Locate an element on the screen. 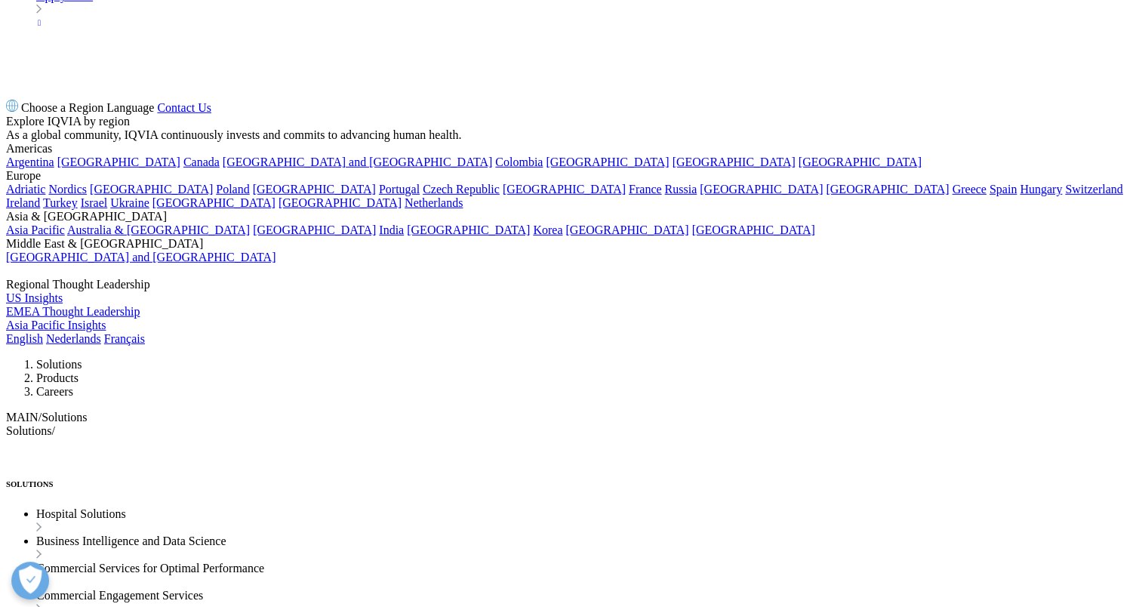  a: EMEA Thought Leadership is located at coordinates (72, 311).